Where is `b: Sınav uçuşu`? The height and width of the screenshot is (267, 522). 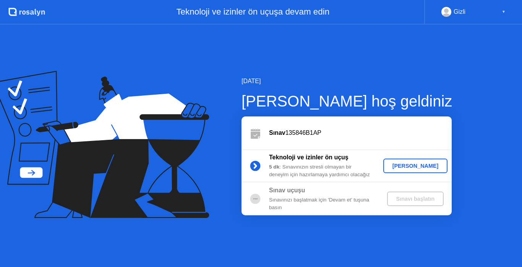
b: Sınav uçuşu is located at coordinates (287, 190).